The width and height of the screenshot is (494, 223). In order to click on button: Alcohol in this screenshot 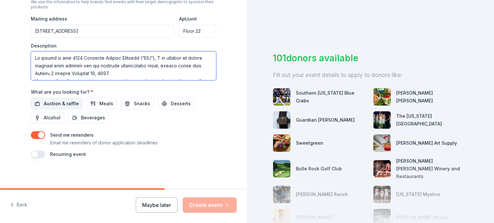, I will do `click(48, 118)`.